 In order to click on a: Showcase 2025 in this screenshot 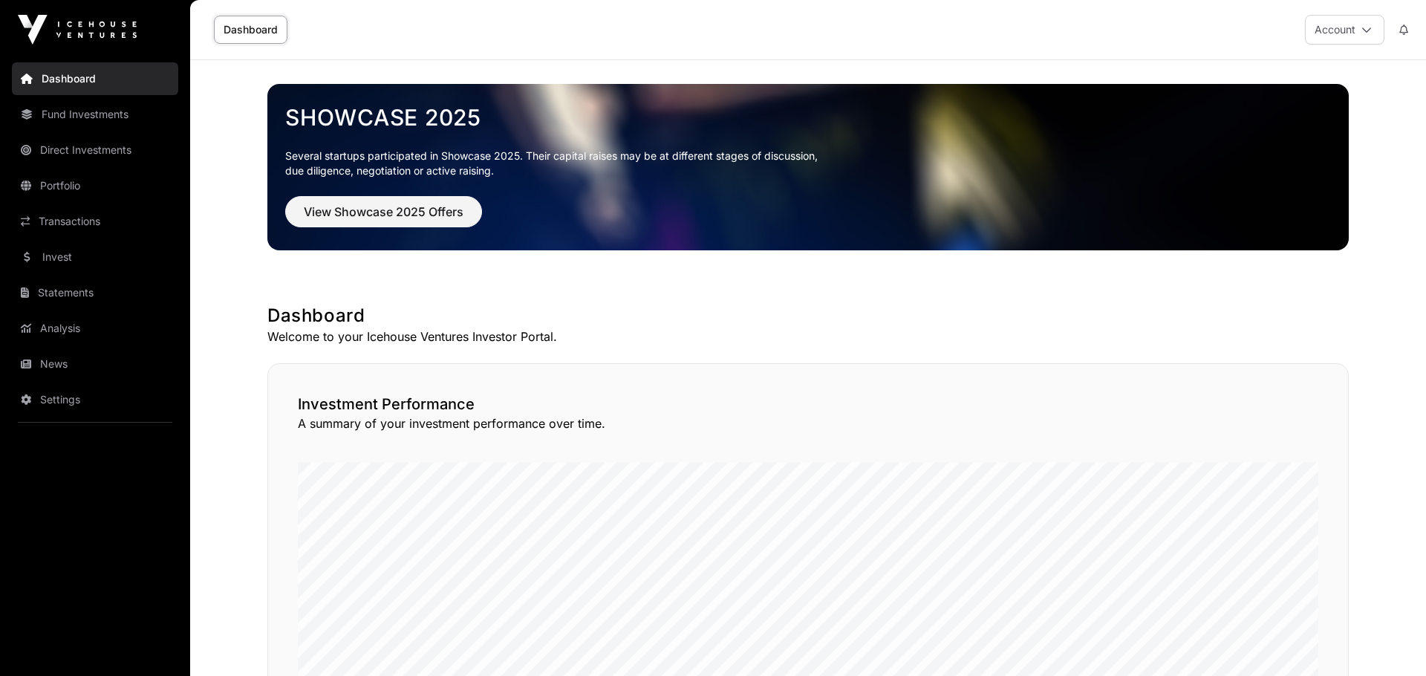, I will do `click(808, 117)`.